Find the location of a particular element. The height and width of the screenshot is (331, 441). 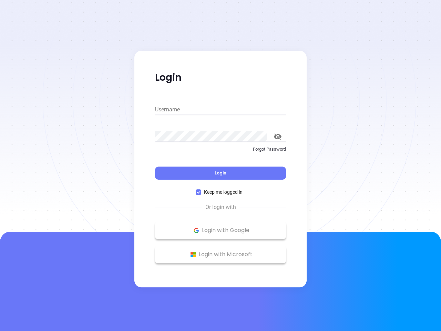

img: Google Logo is located at coordinates (196, 230).